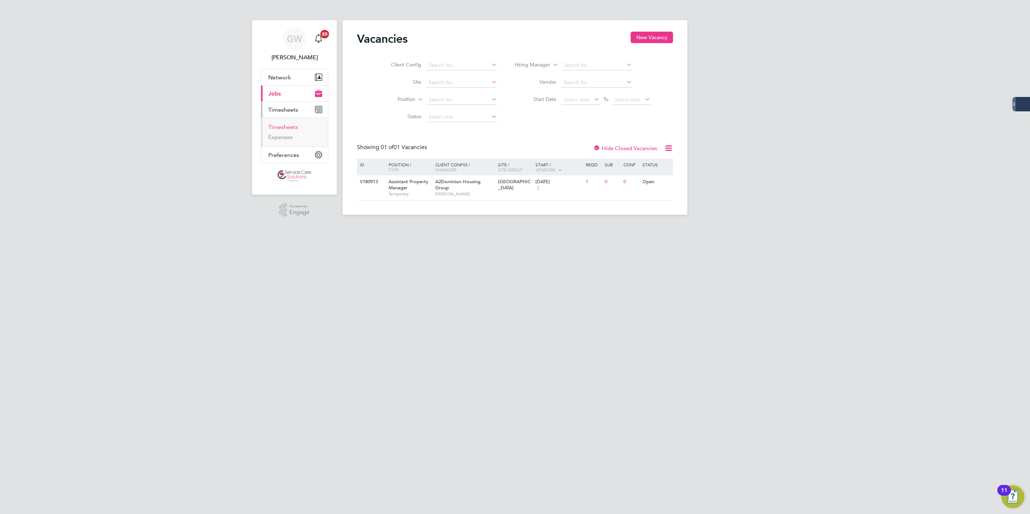 This screenshot has height=514, width=1030. I want to click on span: Manager, so click(446, 169).